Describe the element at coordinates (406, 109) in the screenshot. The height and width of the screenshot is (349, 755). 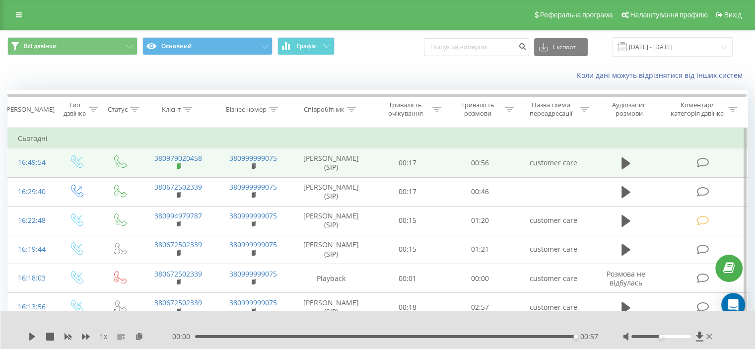
I see `div: Тривалість очікування` at that location.